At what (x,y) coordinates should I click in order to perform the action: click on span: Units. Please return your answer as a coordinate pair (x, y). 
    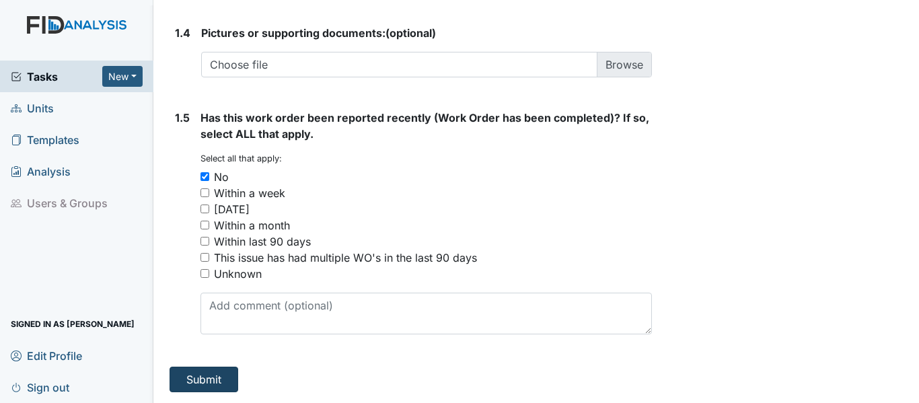
    Looking at the image, I should click on (32, 108).